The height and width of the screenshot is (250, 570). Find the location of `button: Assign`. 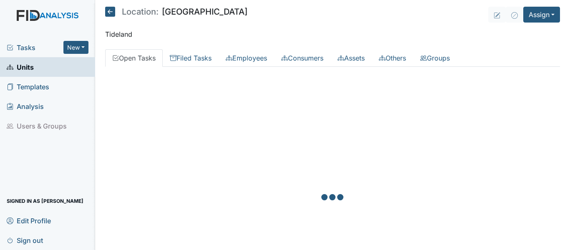

button: Assign is located at coordinates (541, 15).